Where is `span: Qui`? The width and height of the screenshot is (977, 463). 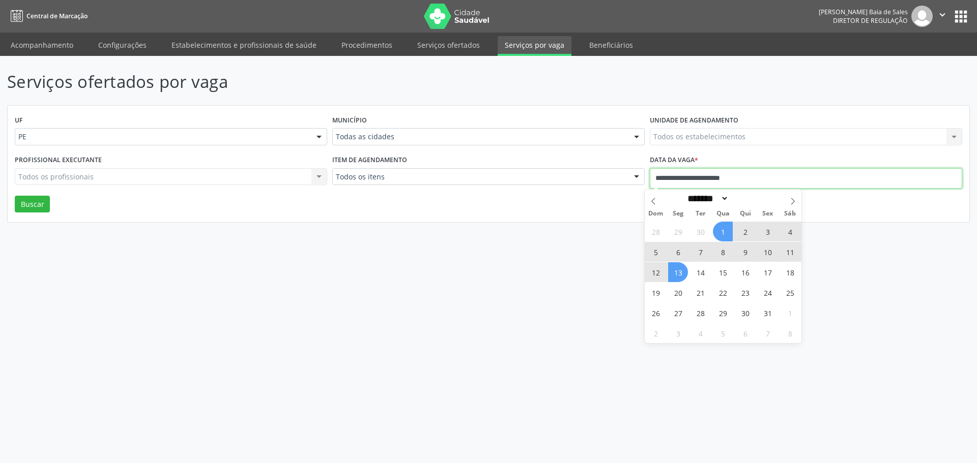
span: Qui is located at coordinates (745, 214).